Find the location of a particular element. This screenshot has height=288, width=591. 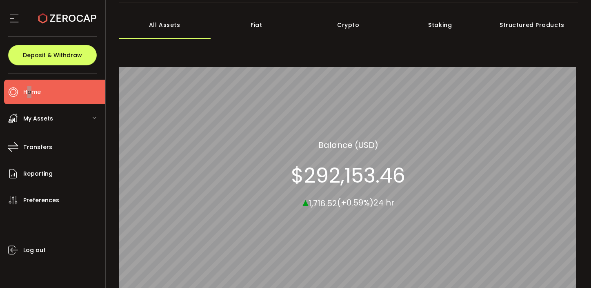

div: Structured Products is located at coordinates (531, 25).